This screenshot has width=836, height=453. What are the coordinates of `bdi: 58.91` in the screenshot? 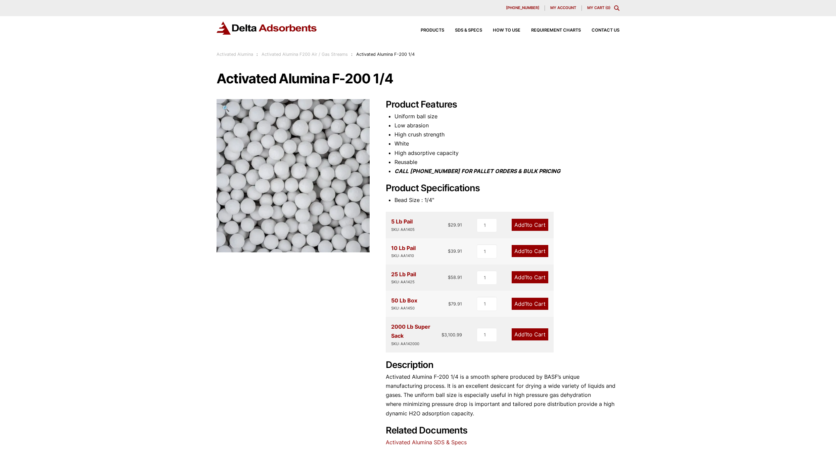 It's located at (455, 277).